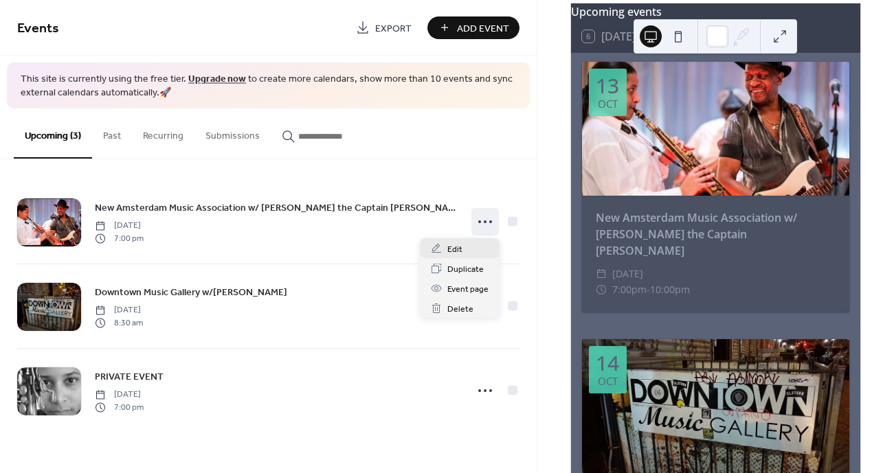  I want to click on span: Add Event, so click(483, 28).